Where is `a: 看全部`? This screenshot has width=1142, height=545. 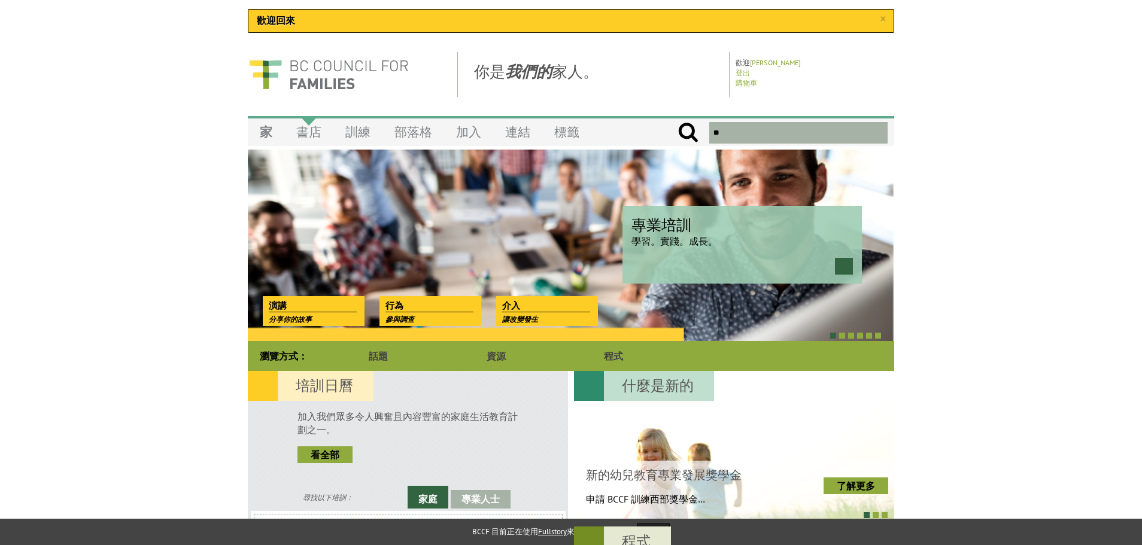
a: 看全部 is located at coordinates (325, 455).